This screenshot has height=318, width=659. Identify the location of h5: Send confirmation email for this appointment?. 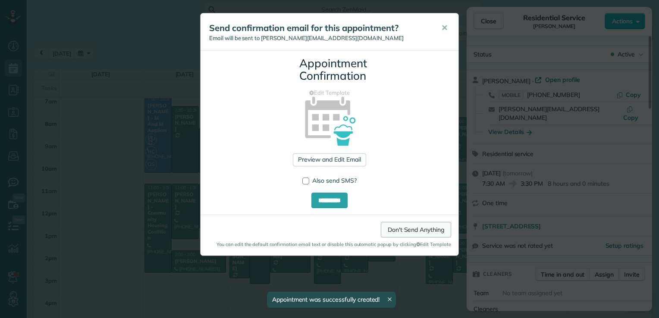
(319, 28).